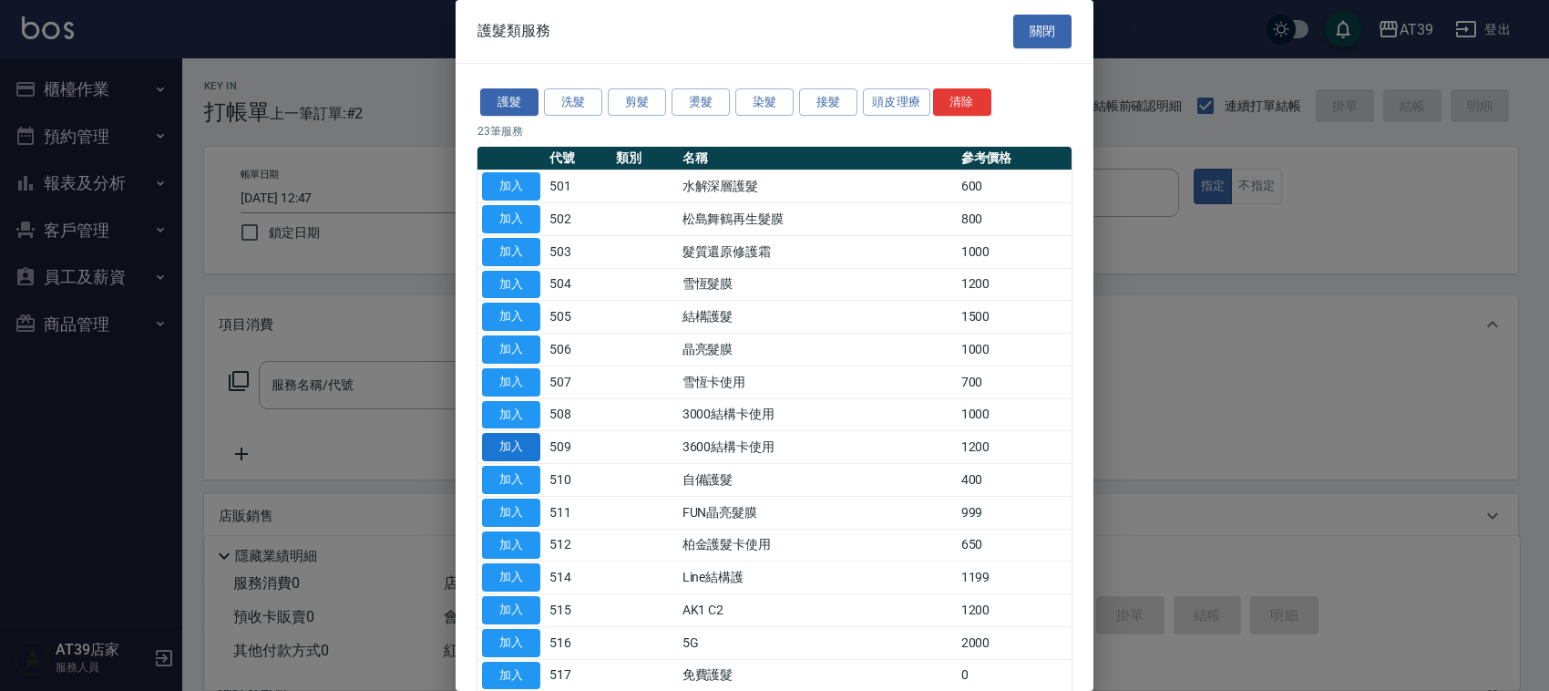 Image resolution: width=1549 pixels, height=691 pixels. What do you see at coordinates (637, 102) in the screenshot?
I see `button: 剪髮` at bounding box center [637, 102].